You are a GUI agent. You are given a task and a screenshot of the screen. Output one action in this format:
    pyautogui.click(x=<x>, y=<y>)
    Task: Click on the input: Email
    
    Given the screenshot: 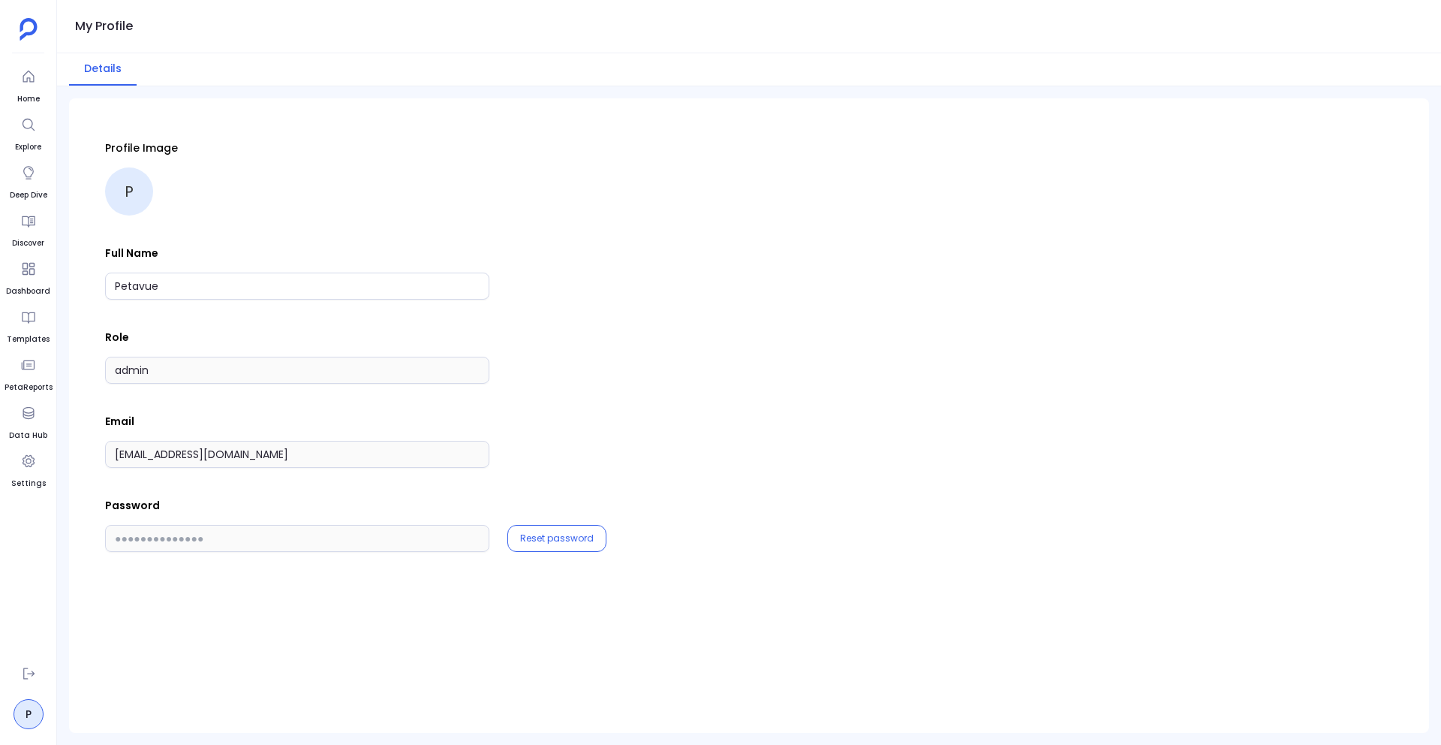 What is the action you would take?
    pyautogui.click(x=297, y=454)
    